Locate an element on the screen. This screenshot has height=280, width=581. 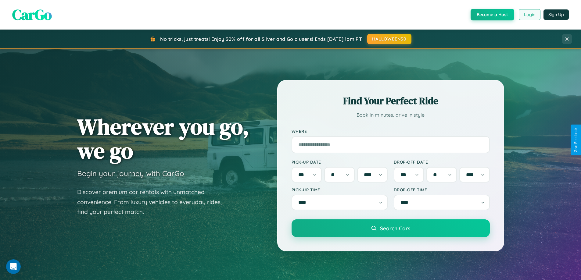
button: Become a Host is located at coordinates (492, 15).